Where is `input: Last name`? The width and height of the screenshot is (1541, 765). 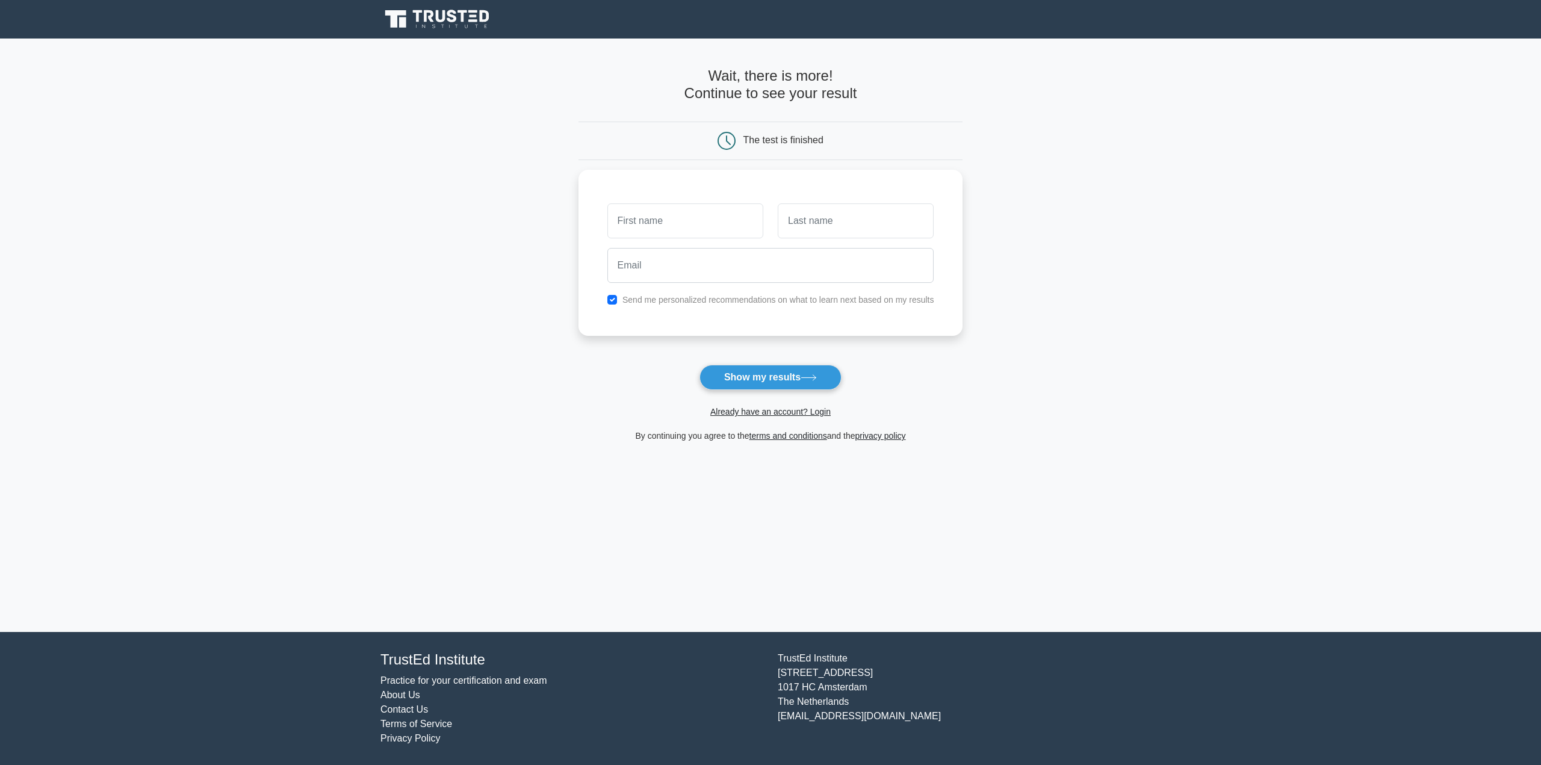 input: Last name is located at coordinates (855, 221).